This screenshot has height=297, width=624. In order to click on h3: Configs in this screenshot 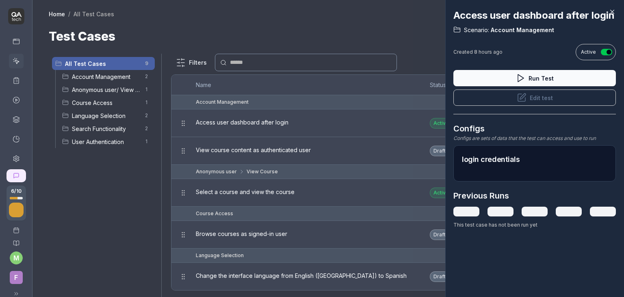, I will do `click(535, 128)`.